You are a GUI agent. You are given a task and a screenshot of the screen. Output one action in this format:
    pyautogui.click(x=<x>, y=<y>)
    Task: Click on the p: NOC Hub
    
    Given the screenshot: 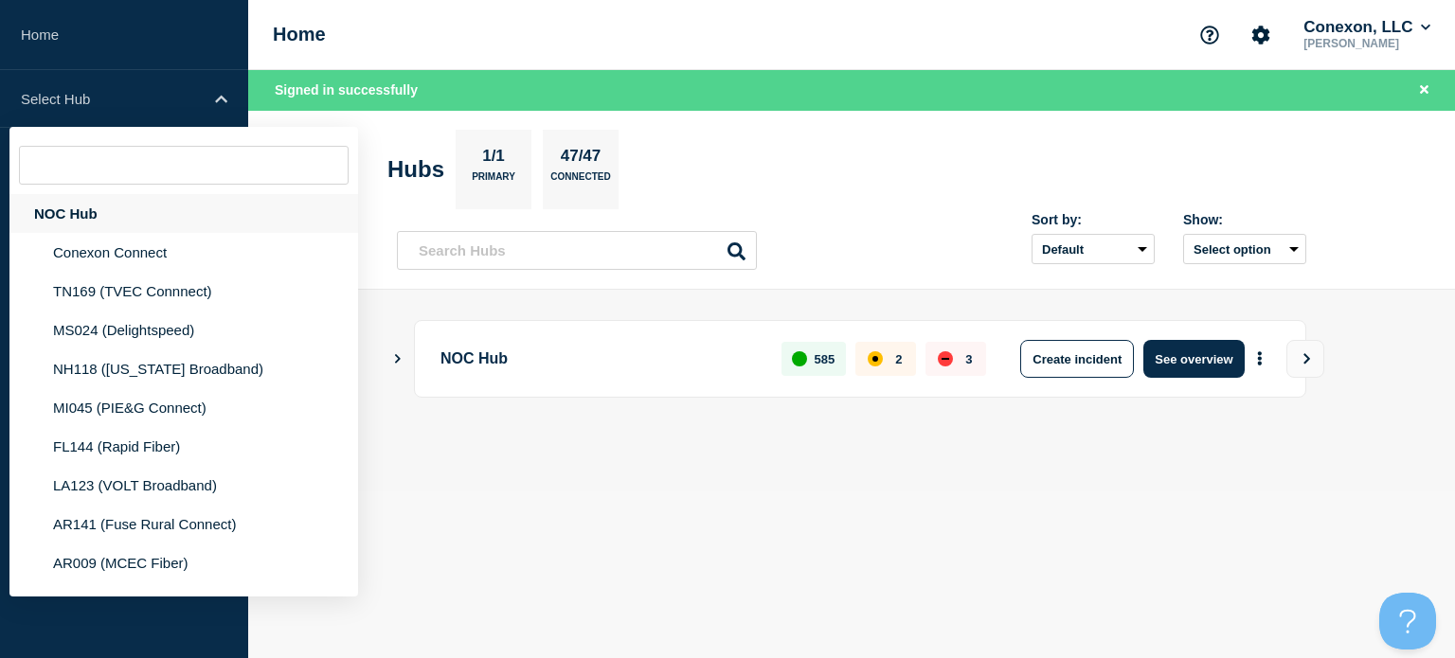 What is the action you would take?
    pyautogui.click(x=600, y=359)
    